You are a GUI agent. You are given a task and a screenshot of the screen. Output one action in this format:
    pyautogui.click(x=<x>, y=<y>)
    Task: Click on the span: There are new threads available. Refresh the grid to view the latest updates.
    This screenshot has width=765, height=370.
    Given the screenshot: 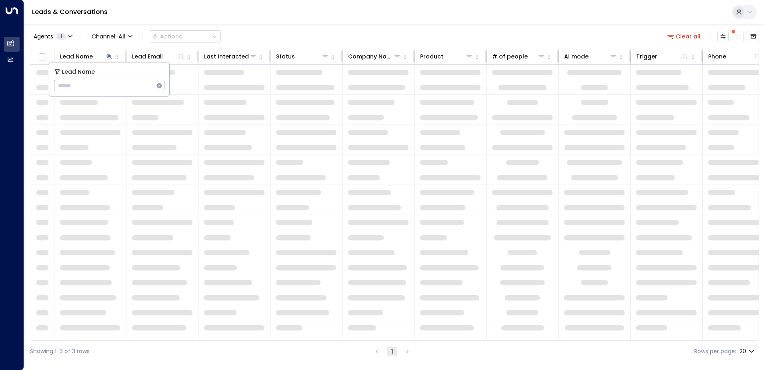 What is the action you would take?
    pyautogui.click(x=738, y=36)
    